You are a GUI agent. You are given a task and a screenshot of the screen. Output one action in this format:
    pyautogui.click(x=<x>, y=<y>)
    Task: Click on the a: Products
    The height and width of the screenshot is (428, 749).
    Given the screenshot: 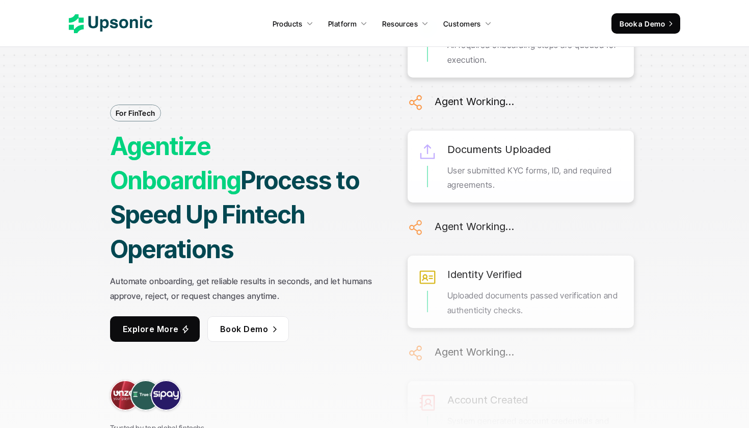 What is the action you would take?
    pyautogui.click(x=293, y=23)
    